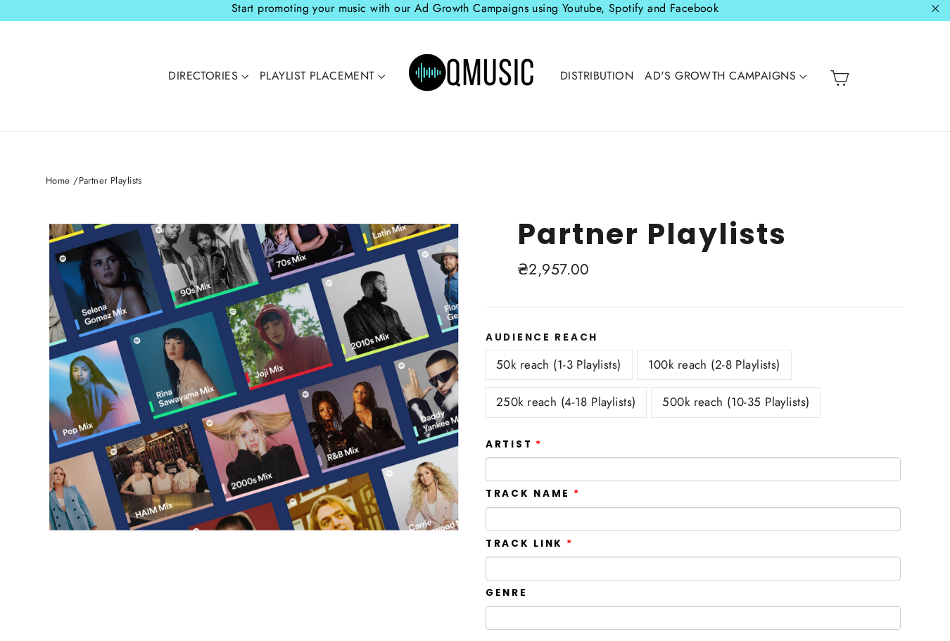 The height and width of the screenshot is (641, 950). What do you see at coordinates (559, 364) in the screenshot?
I see `label: 50k reach (1-3 Playlists)` at bounding box center [559, 364].